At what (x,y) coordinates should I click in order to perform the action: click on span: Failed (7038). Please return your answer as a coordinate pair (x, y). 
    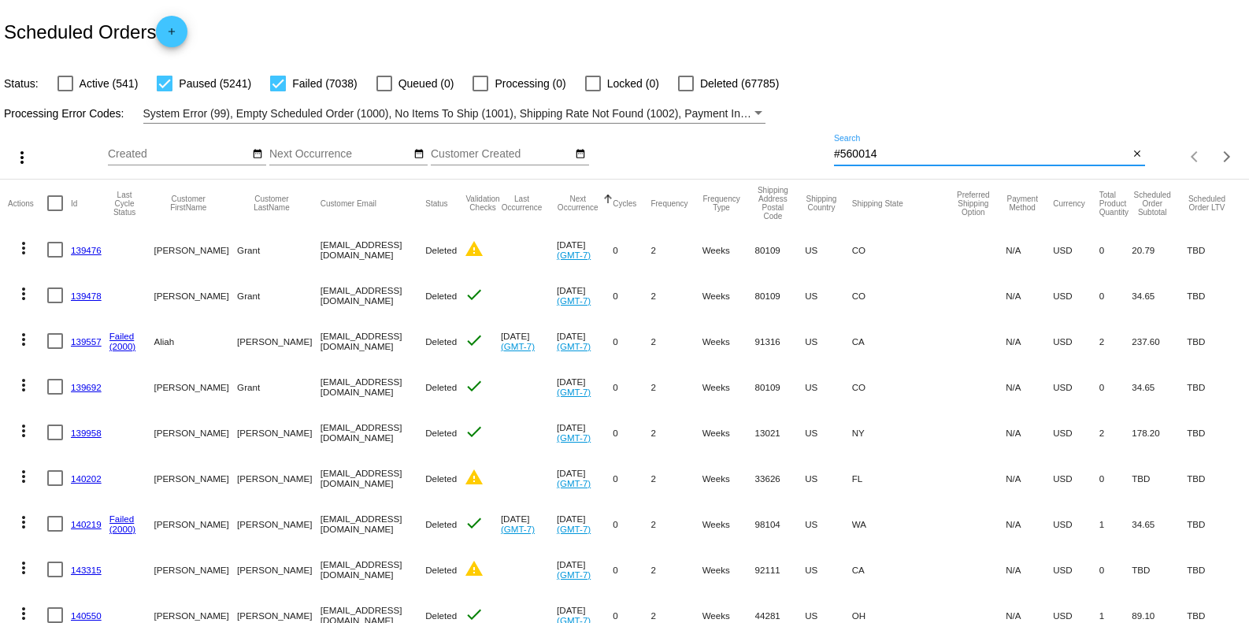
    Looking at the image, I should click on (324, 83).